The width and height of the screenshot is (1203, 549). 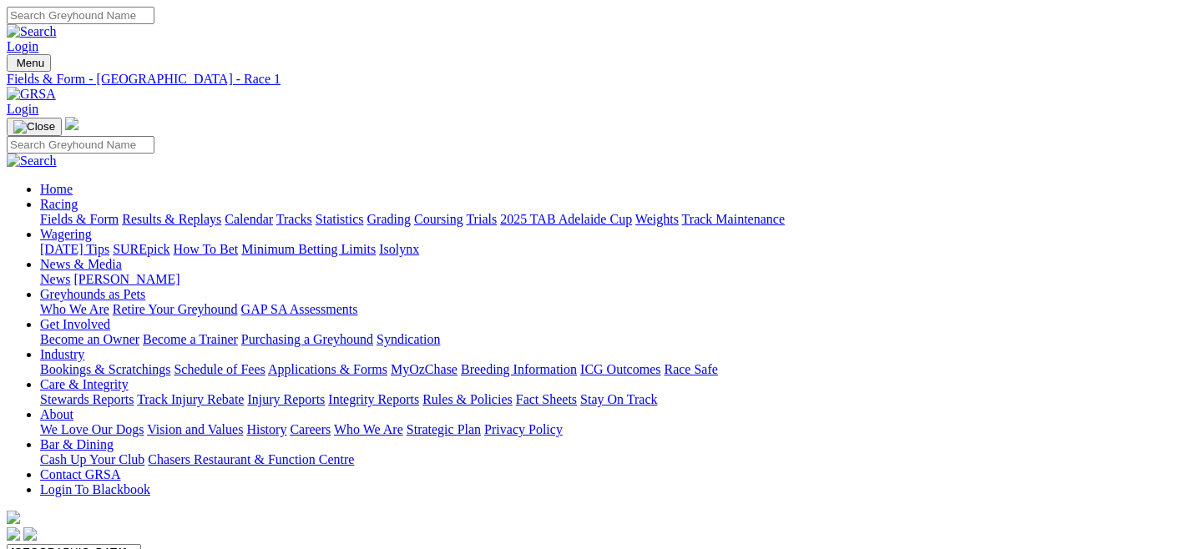 What do you see at coordinates (31, 94) in the screenshot?
I see `img: GRSA` at bounding box center [31, 94].